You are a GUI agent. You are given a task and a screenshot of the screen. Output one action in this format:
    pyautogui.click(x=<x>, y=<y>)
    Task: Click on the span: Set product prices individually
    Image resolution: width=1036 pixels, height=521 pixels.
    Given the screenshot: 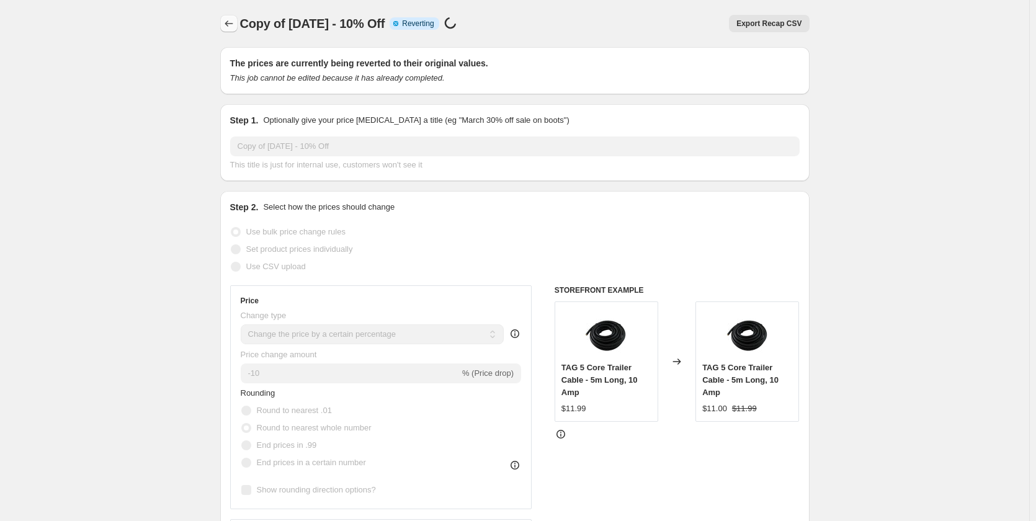 What is the action you would take?
    pyautogui.click(x=300, y=249)
    